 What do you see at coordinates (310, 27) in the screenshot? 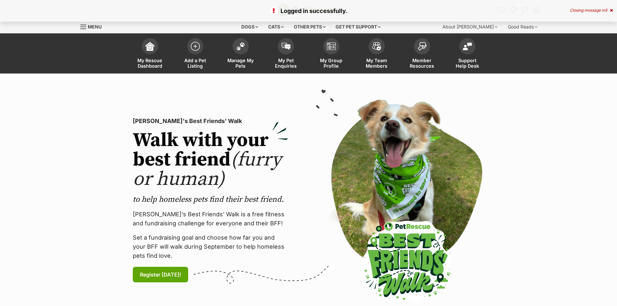
I see `div: Other pets` at bounding box center [310, 27].